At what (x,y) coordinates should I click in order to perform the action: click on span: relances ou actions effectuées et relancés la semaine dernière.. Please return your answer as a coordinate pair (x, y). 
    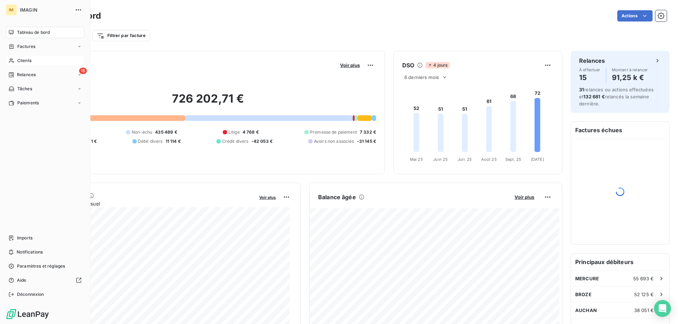
    Looking at the image, I should click on (616, 97).